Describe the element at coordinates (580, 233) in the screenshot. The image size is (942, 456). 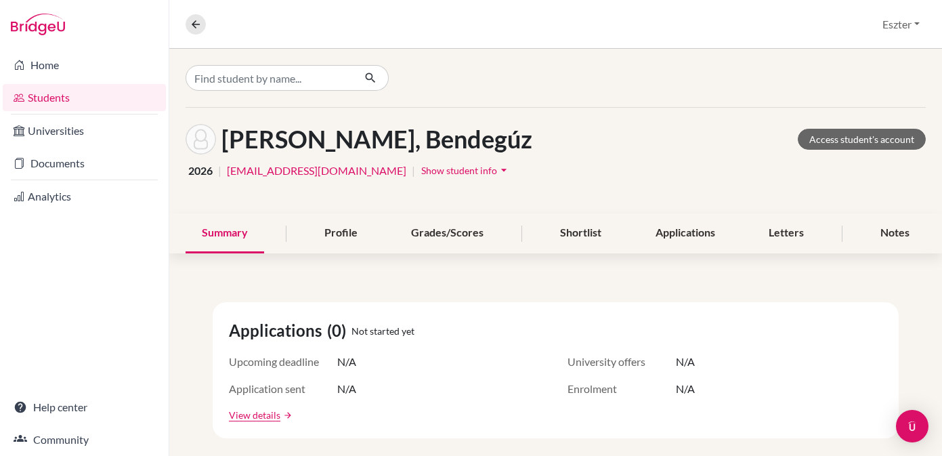
I see `div: Shortlist` at that location.